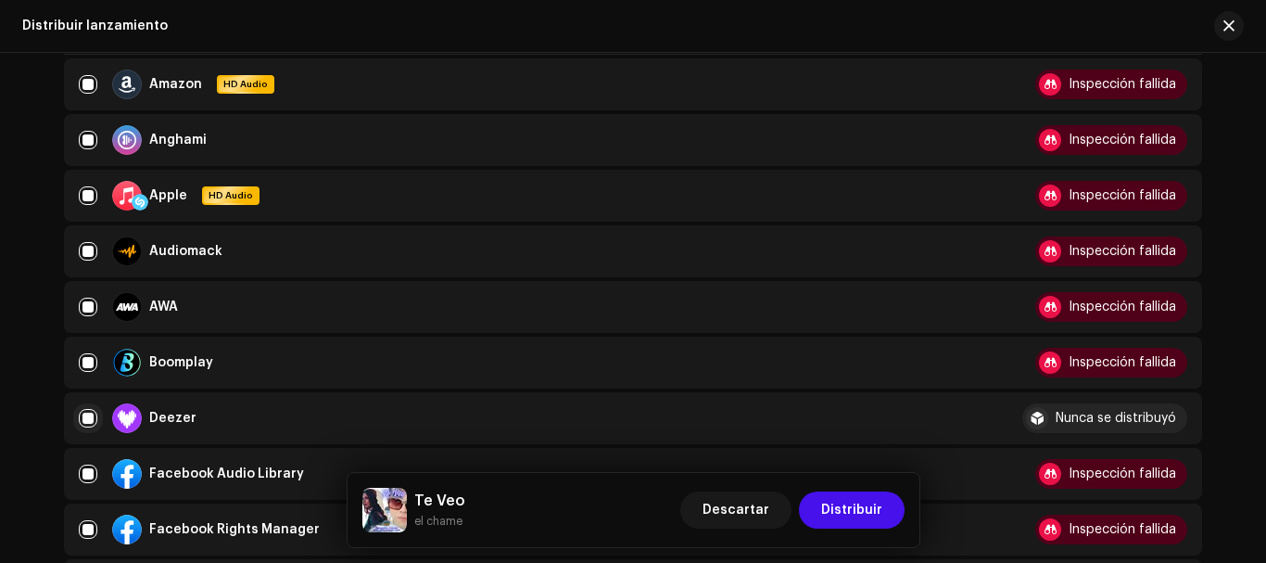 This screenshot has height=563, width=1266. I want to click on span: Descartar, so click(736, 510).